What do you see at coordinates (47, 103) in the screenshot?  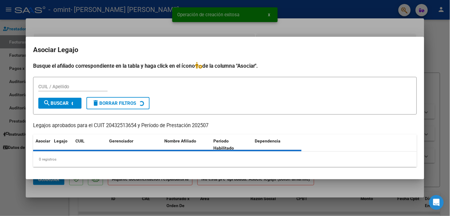 I see `mat-icon: search` at bounding box center [47, 103].